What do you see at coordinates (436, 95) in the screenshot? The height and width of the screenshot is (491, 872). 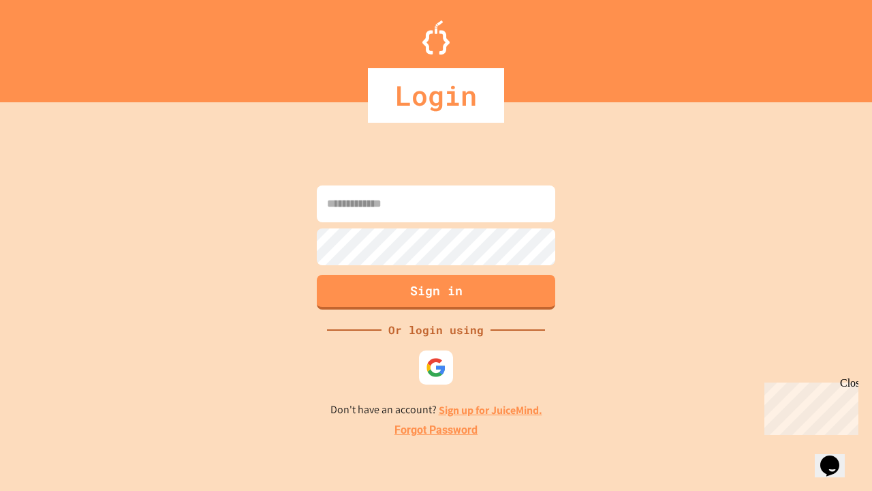 I see `div: Login` at bounding box center [436, 95].